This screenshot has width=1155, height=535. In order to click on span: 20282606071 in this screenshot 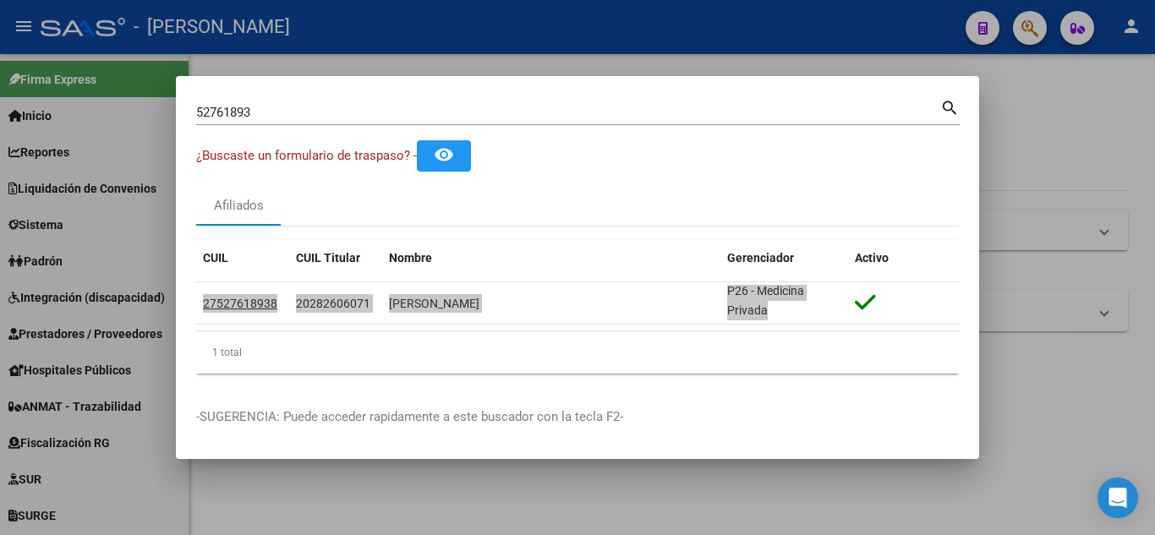, I will do `click(333, 304)`.